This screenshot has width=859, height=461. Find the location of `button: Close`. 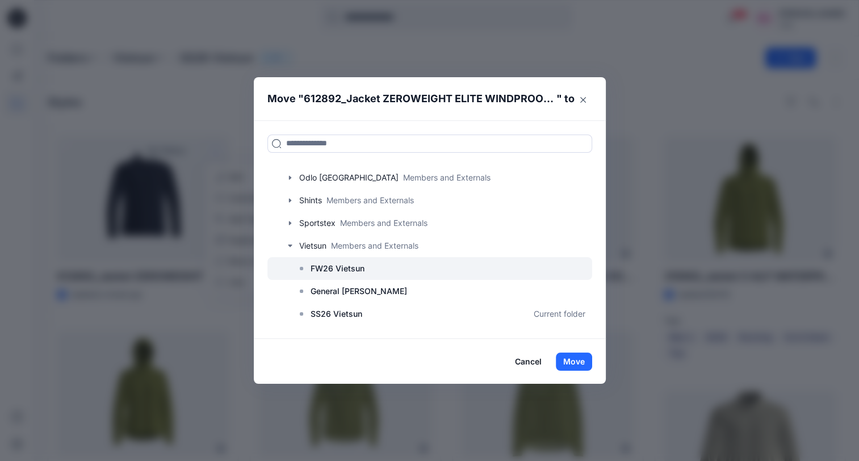

button: Close is located at coordinates (583, 100).